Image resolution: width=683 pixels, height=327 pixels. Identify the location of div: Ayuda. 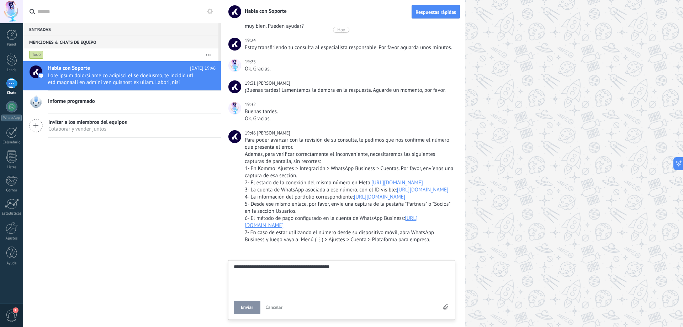
(12, 263).